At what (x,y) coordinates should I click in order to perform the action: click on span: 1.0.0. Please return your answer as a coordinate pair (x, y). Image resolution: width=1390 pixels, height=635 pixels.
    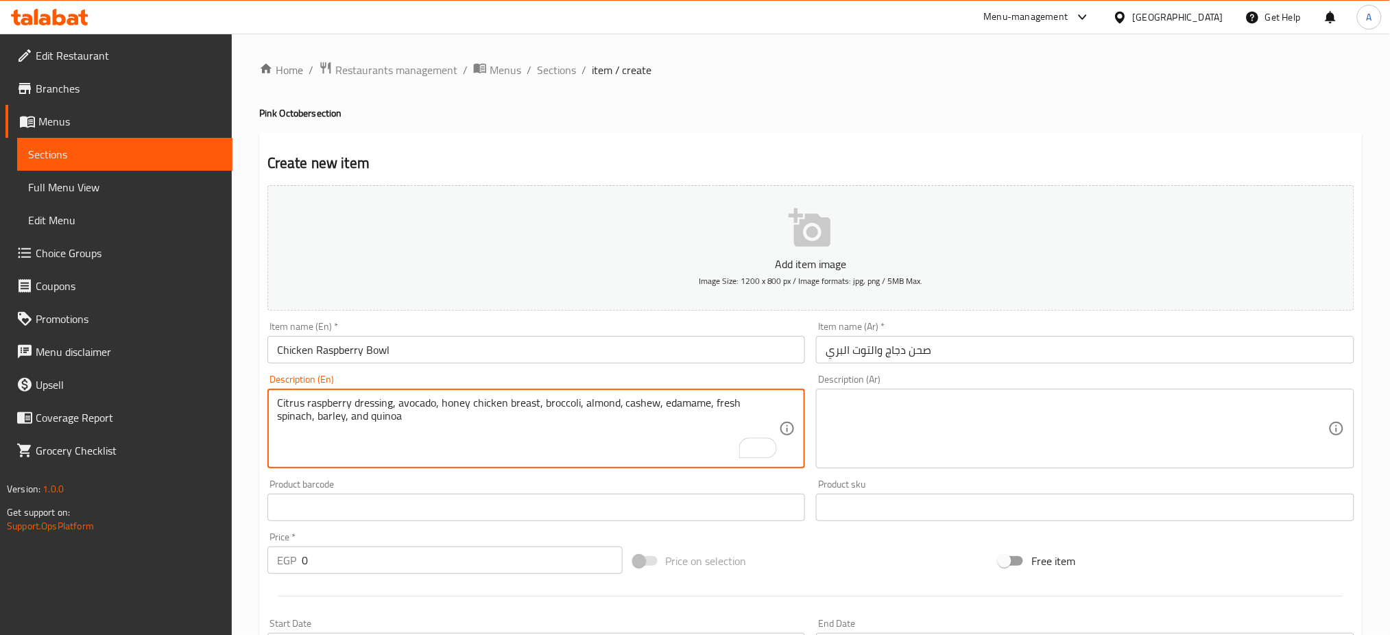
    Looking at the image, I should click on (53, 489).